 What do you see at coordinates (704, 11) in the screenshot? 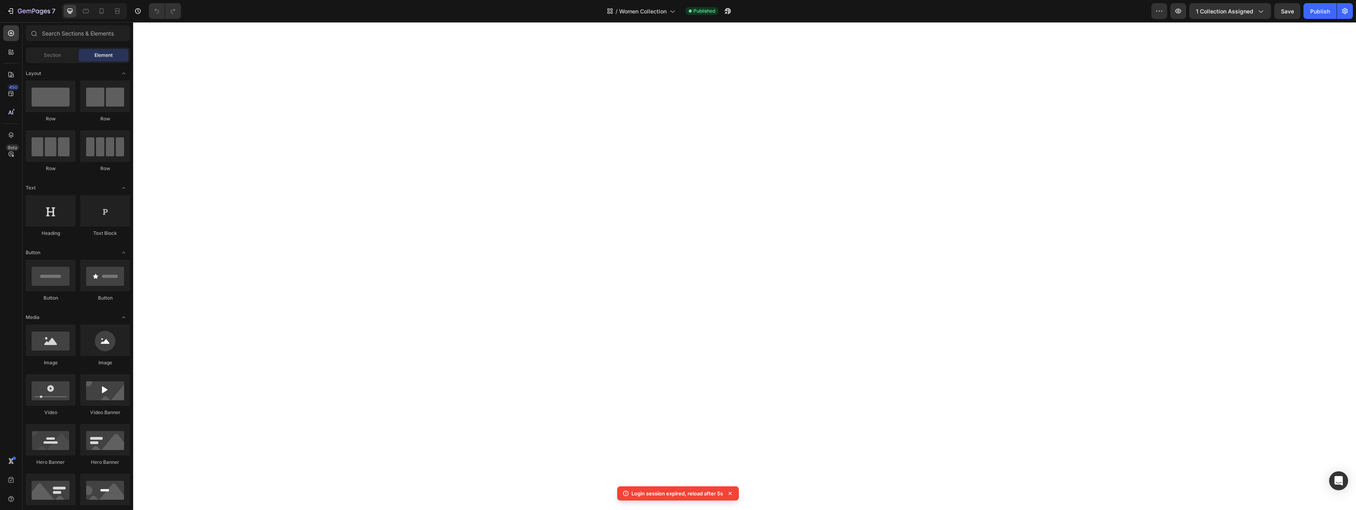
I see `span: Published` at bounding box center [704, 11].